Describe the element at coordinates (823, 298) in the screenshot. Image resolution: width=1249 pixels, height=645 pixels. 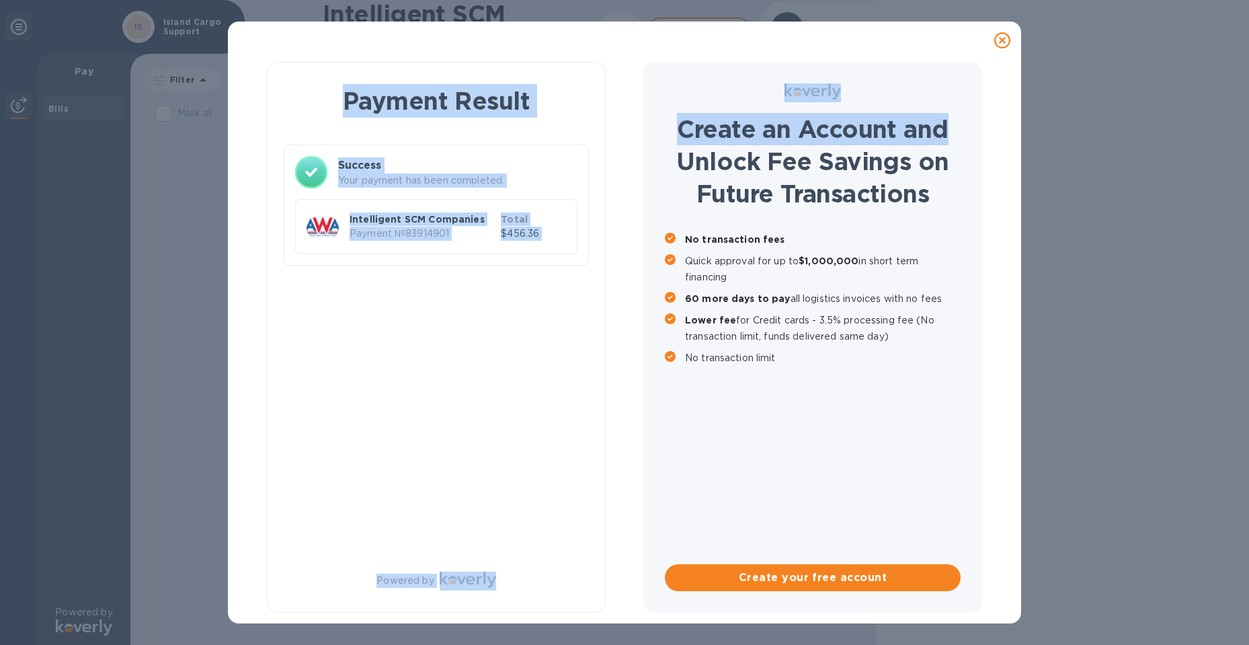
I see `p: all logistics invoices with no fees` at that location.